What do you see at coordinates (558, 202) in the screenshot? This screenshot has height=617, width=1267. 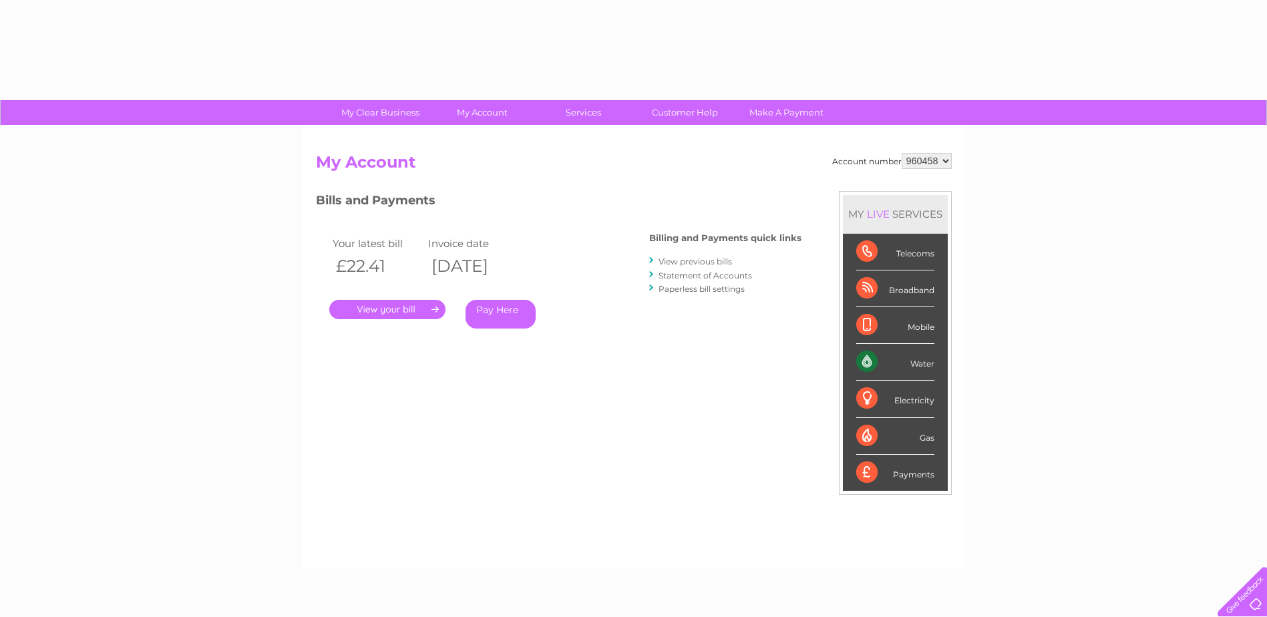 I see `h3: Bills and Payments` at bounding box center [558, 202].